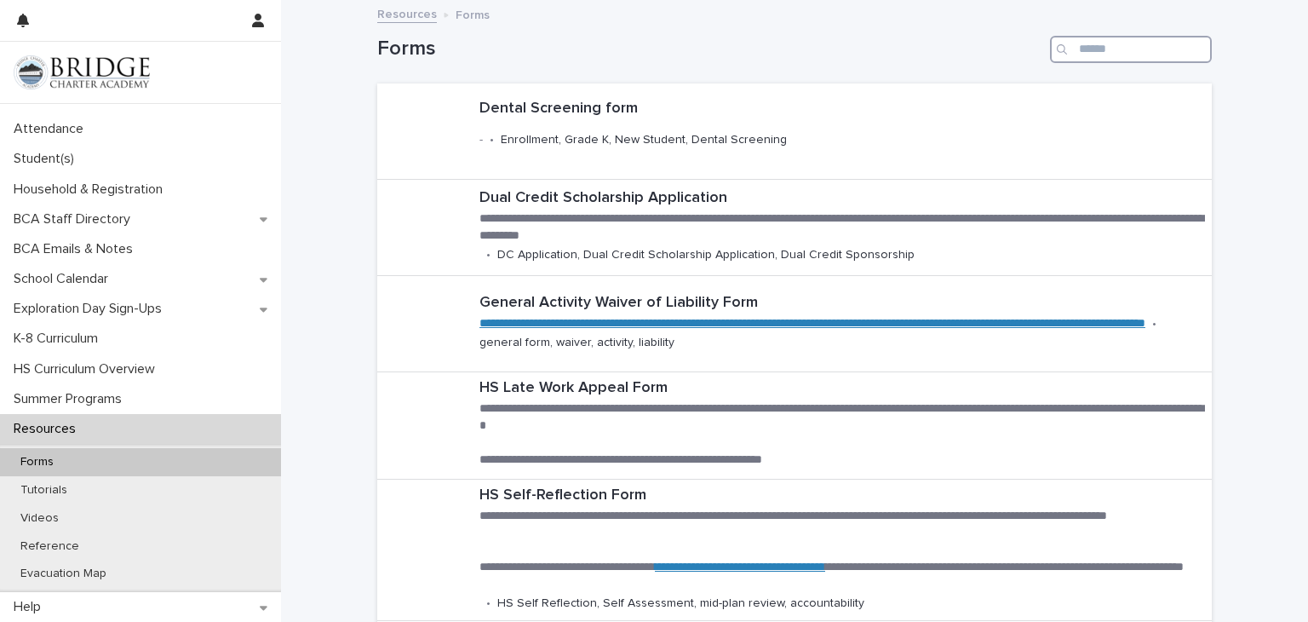  I want to click on p: Reference, so click(49, 546).